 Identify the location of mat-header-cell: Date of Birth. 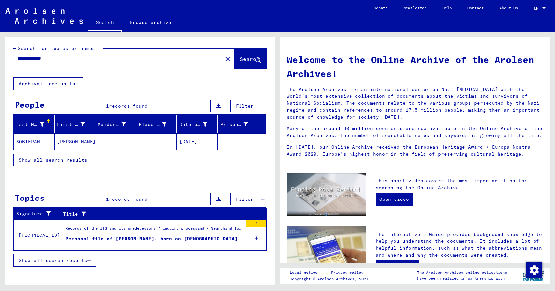
(197, 124).